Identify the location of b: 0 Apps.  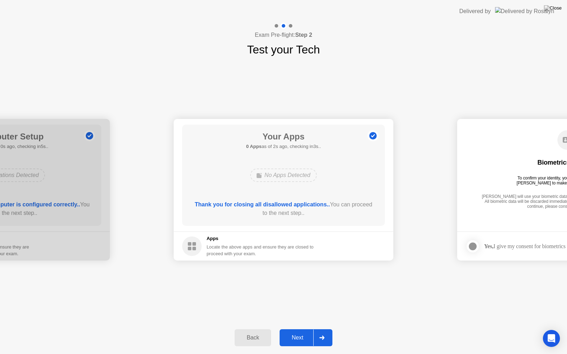
(254, 146).